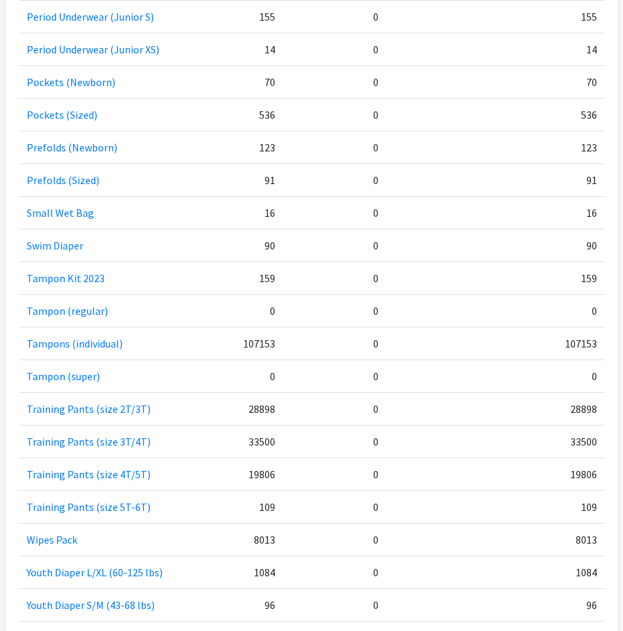 This screenshot has height=631, width=623. What do you see at coordinates (63, 376) in the screenshot?
I see `a: Tampon (super)` at bounding box center [63, 376].